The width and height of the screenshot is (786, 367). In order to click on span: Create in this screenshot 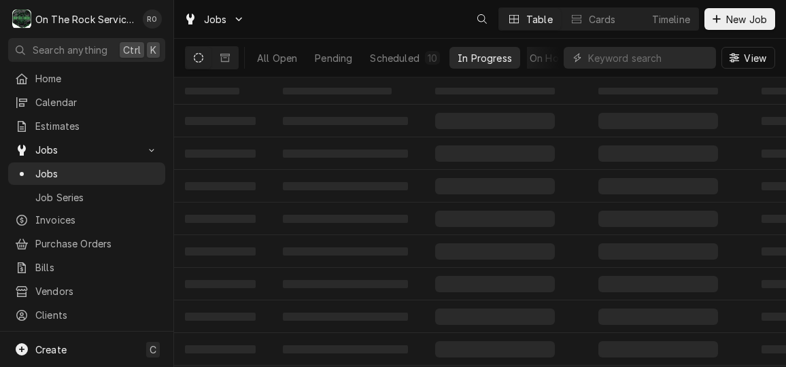, I will do `click(51, 349)`.